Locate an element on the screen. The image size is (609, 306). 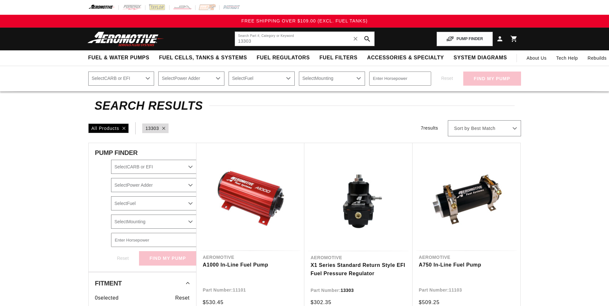
button: PUMP FINDER is located at coordinates (465, 39).